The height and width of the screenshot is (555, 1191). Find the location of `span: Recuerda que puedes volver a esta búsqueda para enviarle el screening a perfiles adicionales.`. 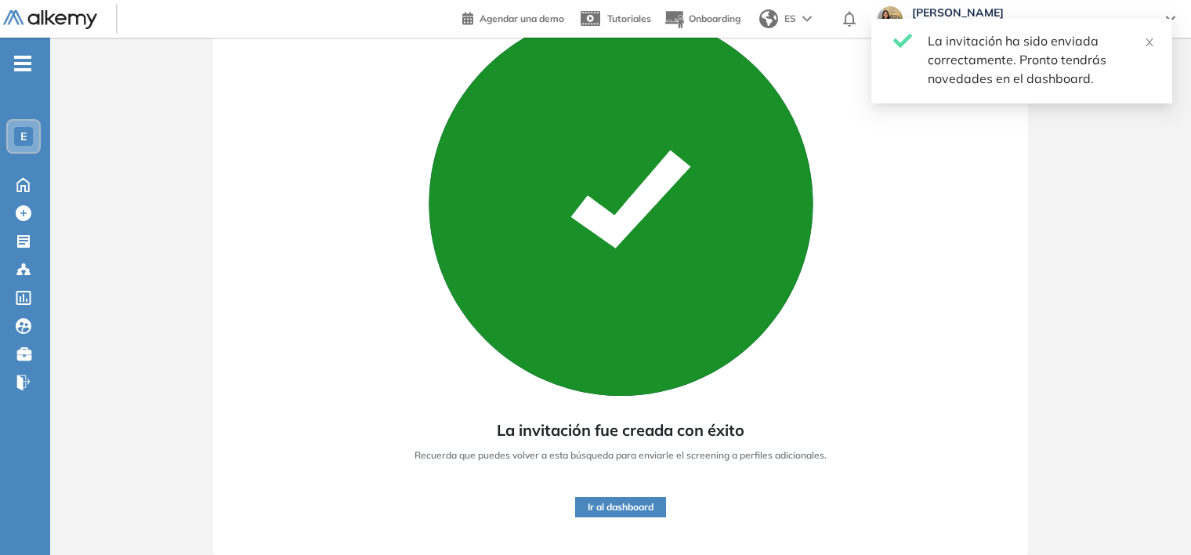

span: Recuerda que puedes volver a esta búsqueda para enviarle el screening a perfiles adicionales. is located at coordinates (621, 455).